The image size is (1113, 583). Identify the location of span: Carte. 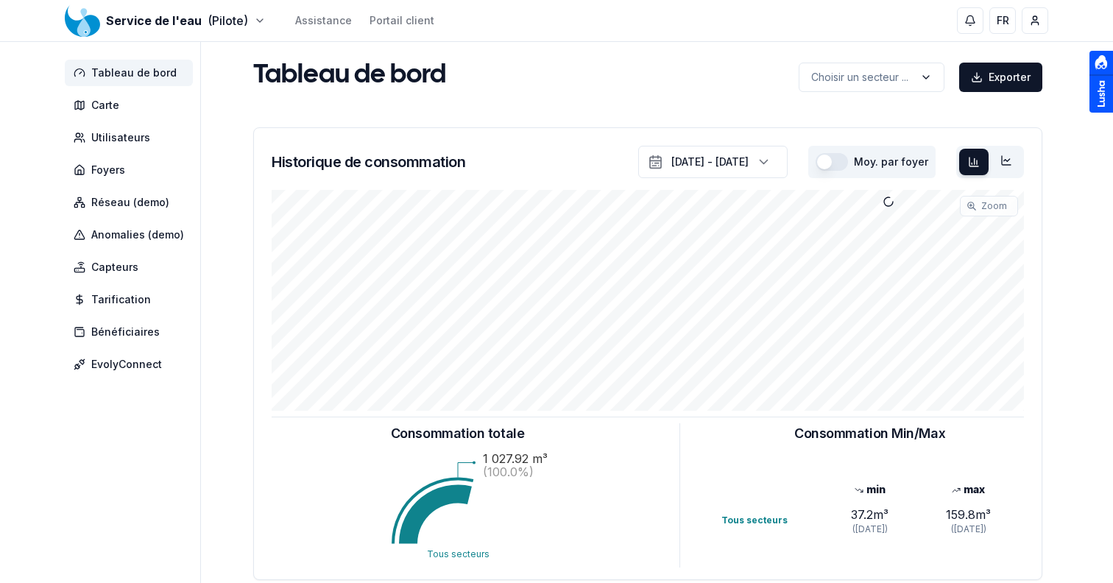
(105, 105).